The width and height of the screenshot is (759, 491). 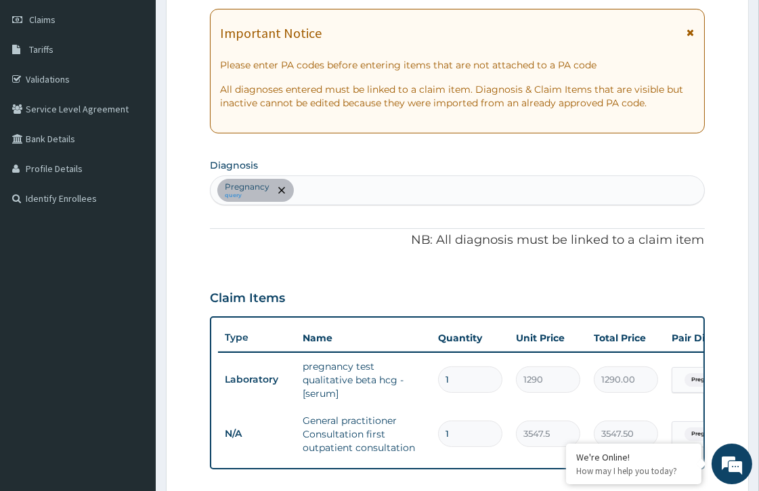 I want to click on p: Please enter PA codes before entering items that are not attached to a PA code, so click(x=457, y=65).